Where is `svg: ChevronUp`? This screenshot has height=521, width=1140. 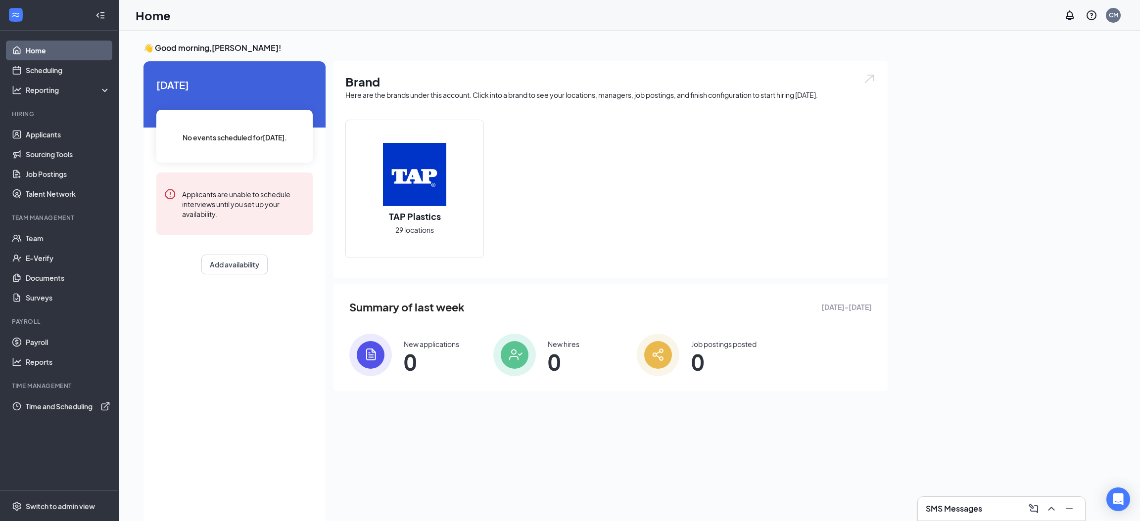 svg: ChevronUp is located at coordinates (1051, 509).